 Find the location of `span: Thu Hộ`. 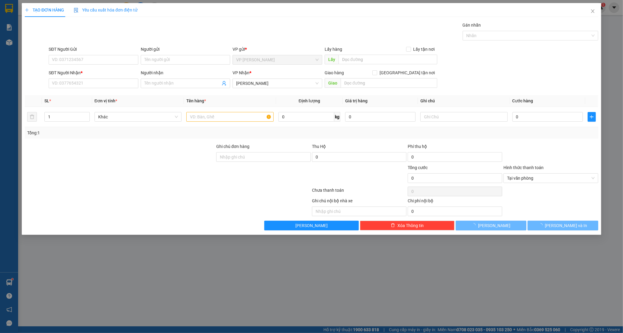

span: Thu Hộ is located at coordinates (319, 147).